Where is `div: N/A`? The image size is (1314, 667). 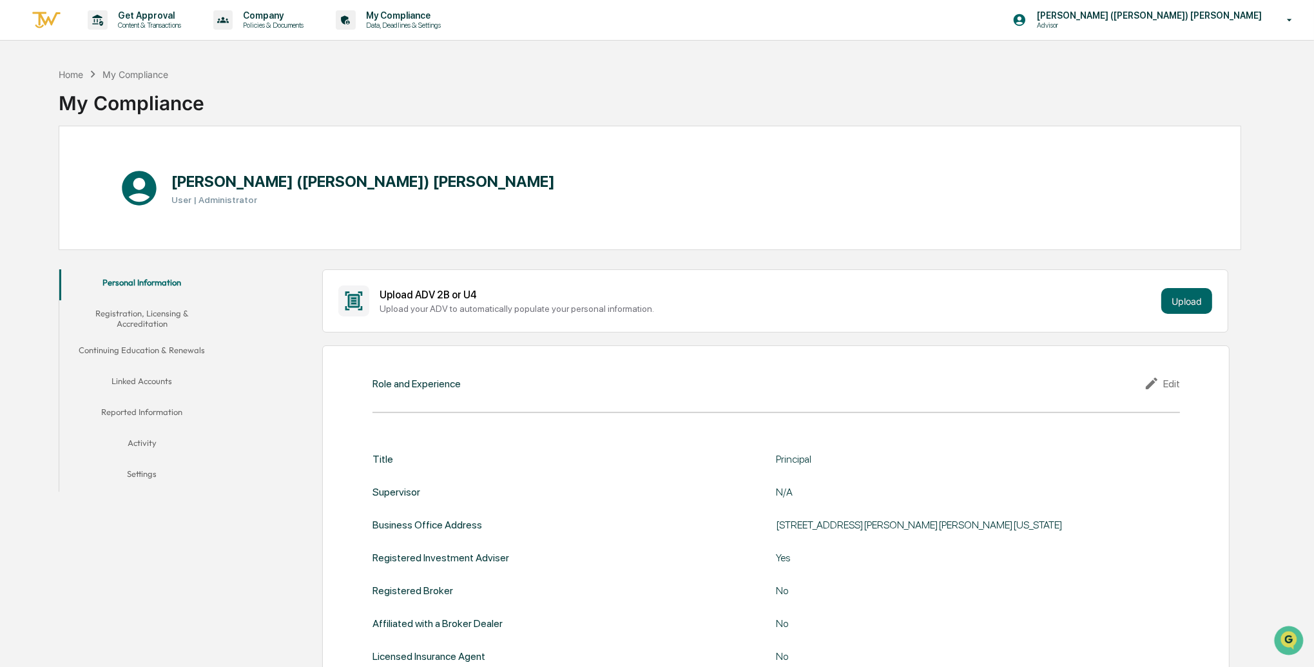 div: N/A is located at coordinates (937, 492).